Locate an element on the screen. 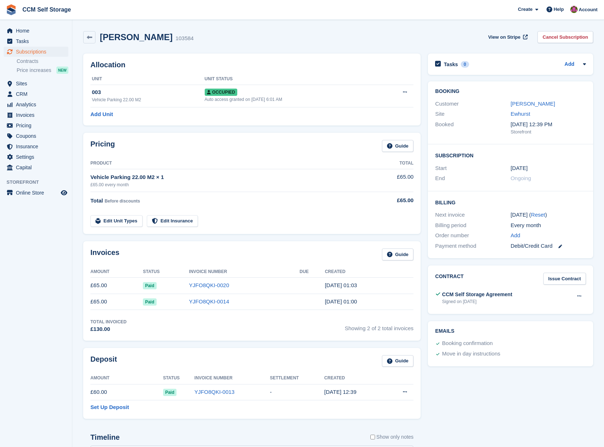  div: Booked is located at coordinates (473, 128).